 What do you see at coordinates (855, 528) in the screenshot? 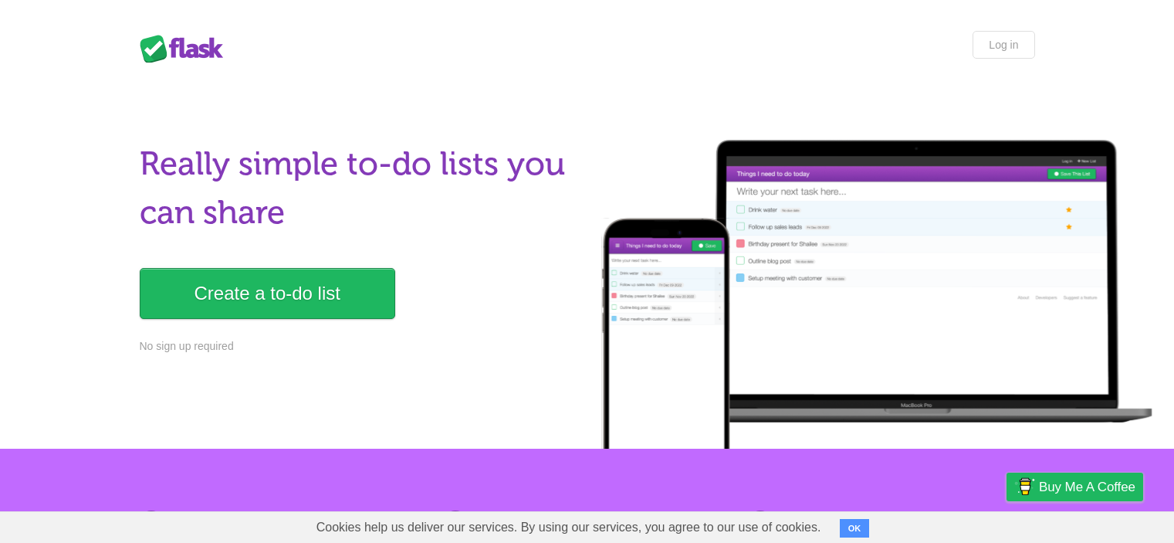
I see `button: OK` at bounding box center [855, 528].